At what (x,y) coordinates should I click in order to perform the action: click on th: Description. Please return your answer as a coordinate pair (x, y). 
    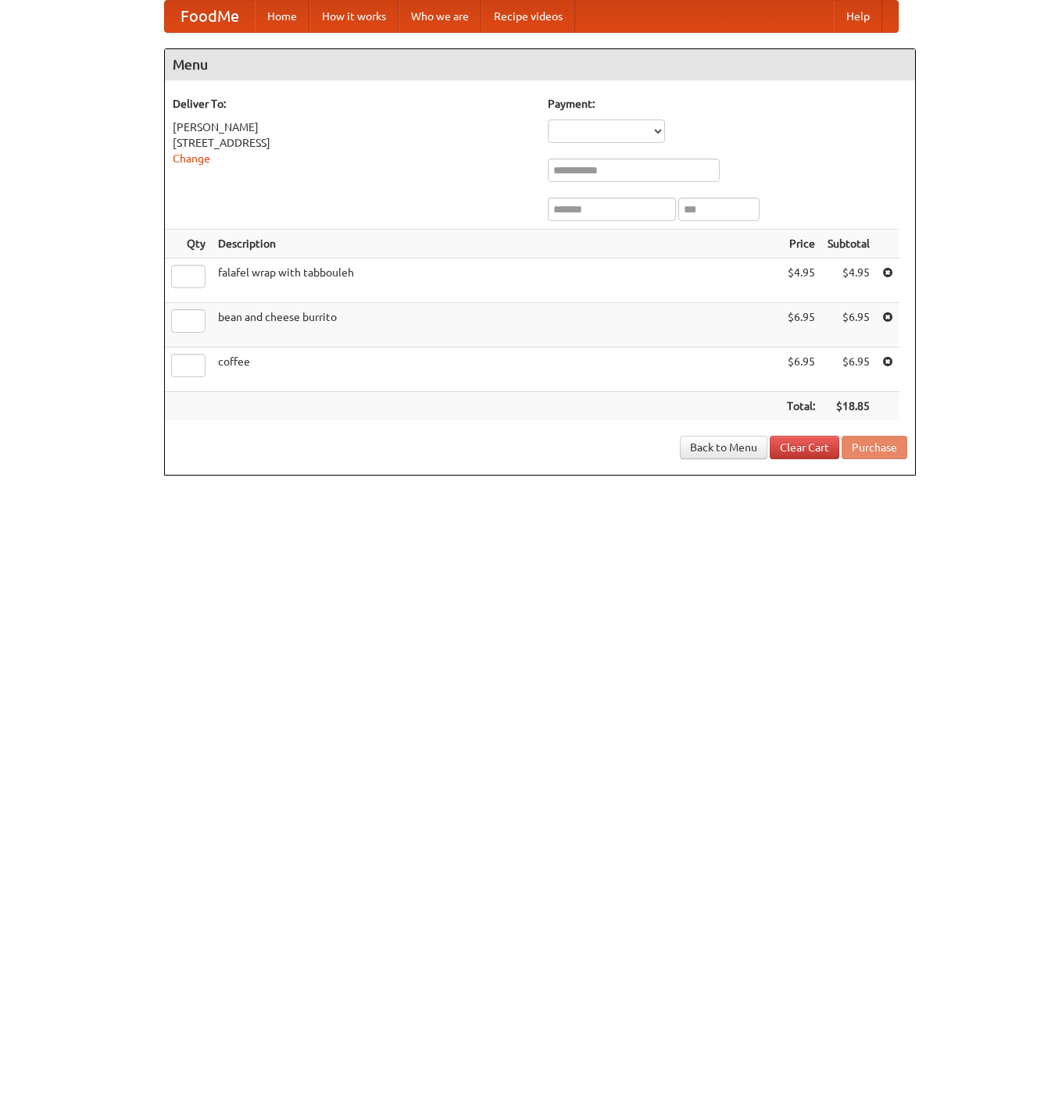
    Looking at the image, I should click on (496, 244).